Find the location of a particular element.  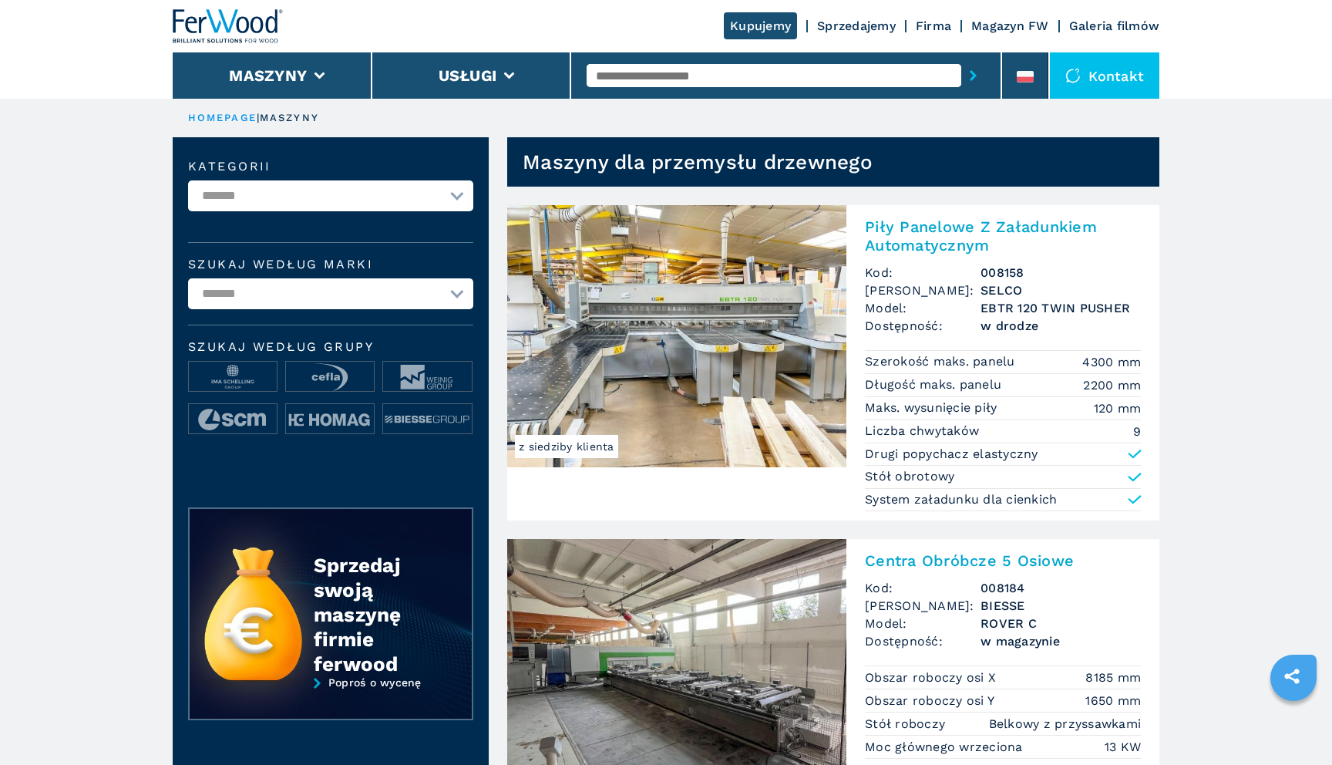

em: 8185 mm is located at coordinates (1113, 677).